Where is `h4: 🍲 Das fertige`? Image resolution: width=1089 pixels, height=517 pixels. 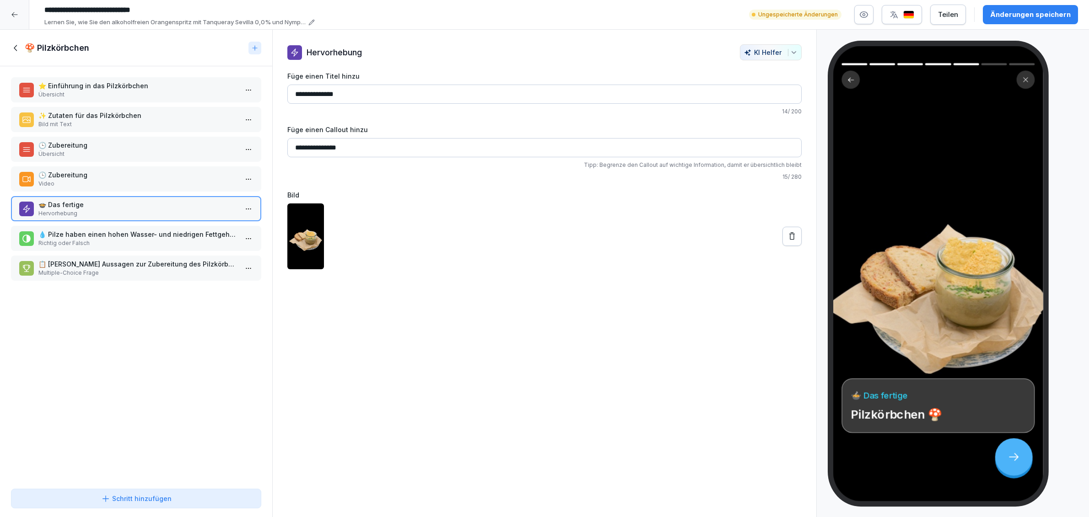 h4: 🍲 Das fertige is located at coordinates (938, 396).